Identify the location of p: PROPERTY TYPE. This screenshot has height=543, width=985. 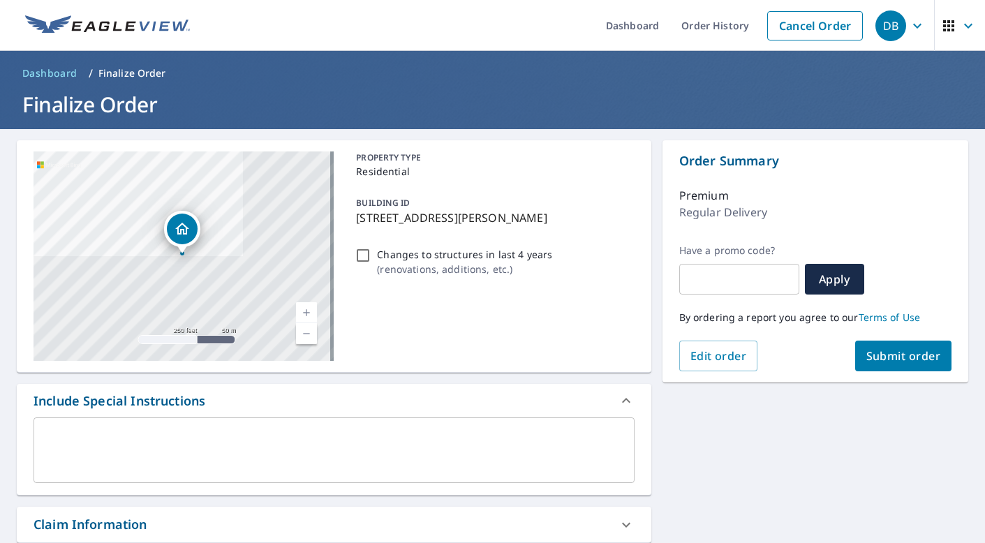
(492, 158).